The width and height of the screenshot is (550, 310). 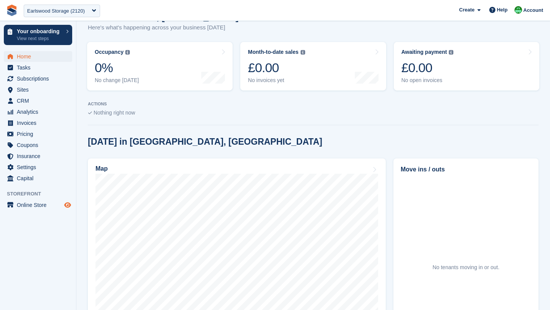 I want to click on div: Earlswood Storage (2120), so click(x=56, y=11).